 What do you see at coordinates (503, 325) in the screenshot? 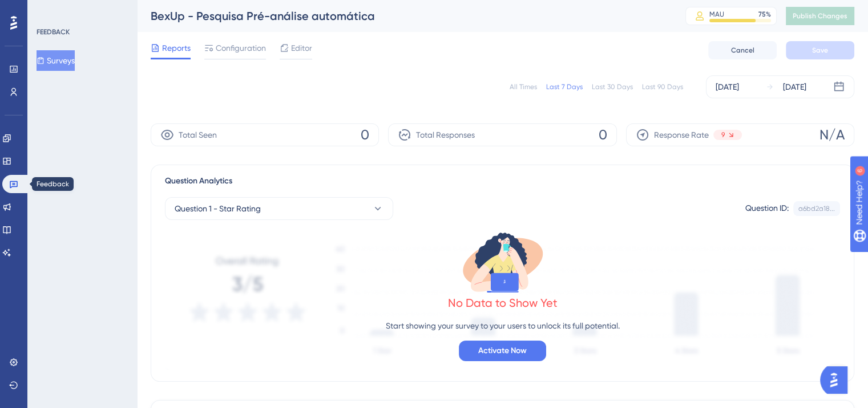
I see `p: Start showing your survey to your users to unlock its full potential.` at bounding box center [503, 325].